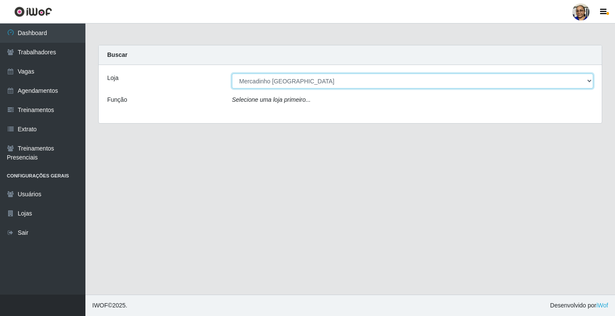 The width and height of the screenshot is (615, 316). What do you see at coordinates (110, 305) in the screenshot?
I see `span: © 2025 .` at bounding box center [110, 305].